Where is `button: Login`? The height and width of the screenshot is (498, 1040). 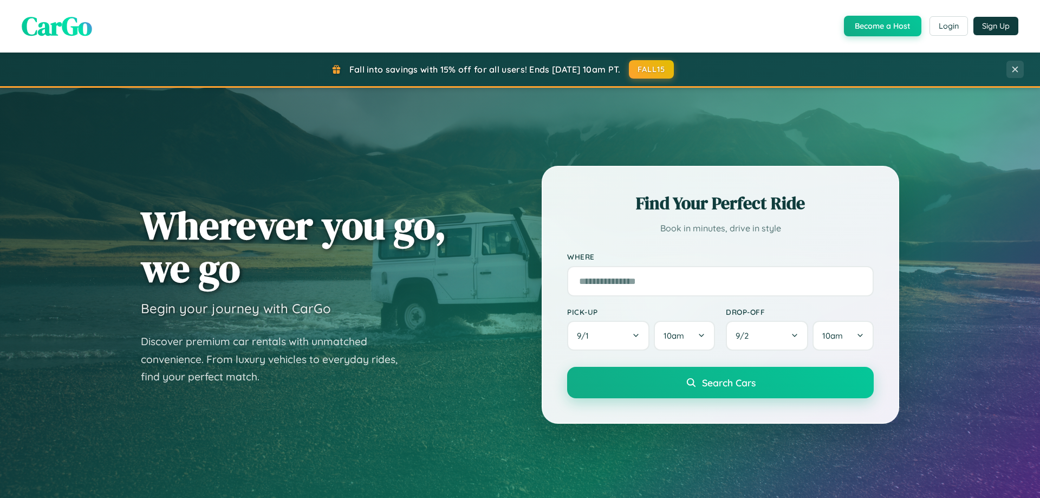 button: Login is located at coordinates (948, 26).